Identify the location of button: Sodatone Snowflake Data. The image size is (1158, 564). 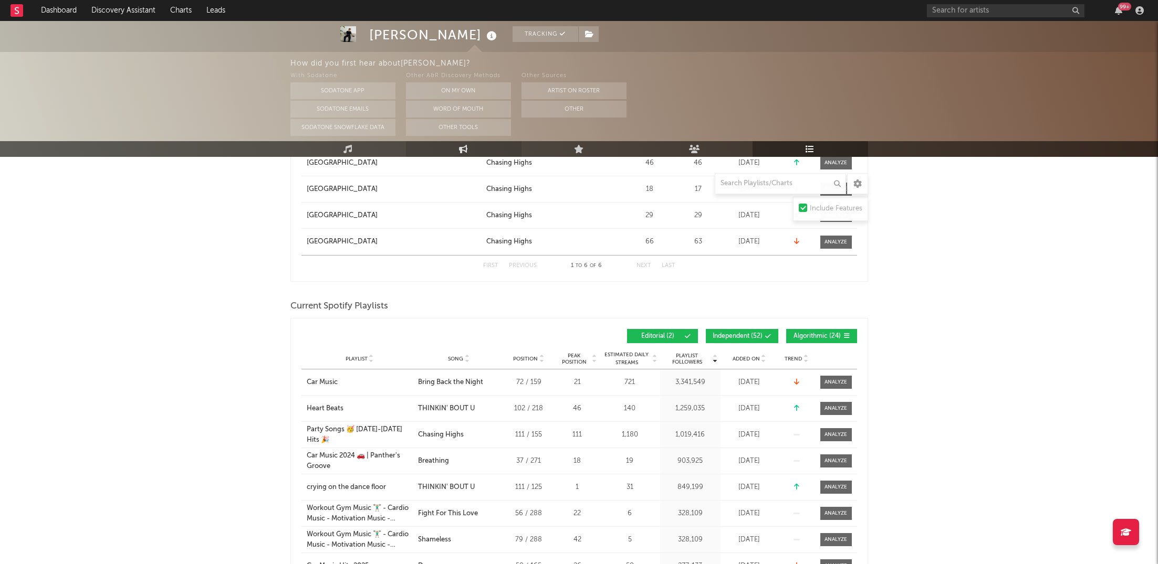
(343, 128).